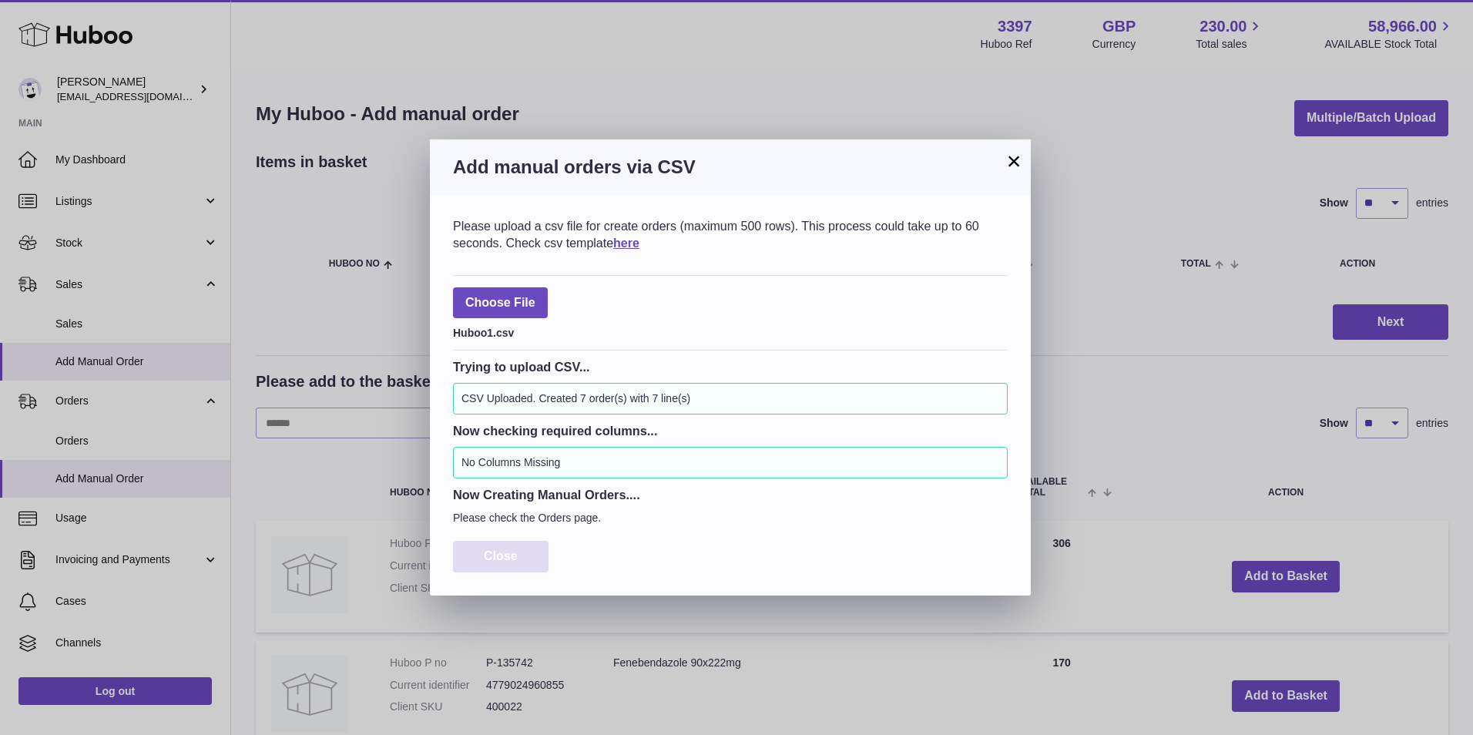  I want to click on div: CSV Uploaded. Created 7 order(s) with 7 line(s), so click(730, 398).